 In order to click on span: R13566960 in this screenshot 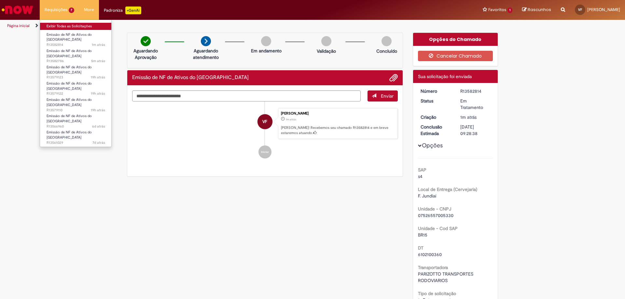, I will do `click(76, 127)`.